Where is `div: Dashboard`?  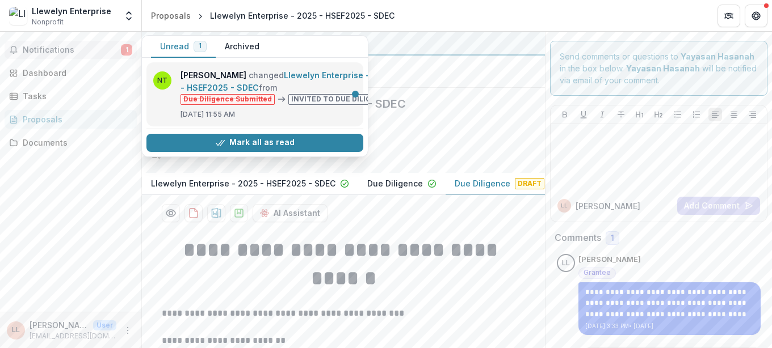 div: Dashboard is located at coordinates (75, 73).